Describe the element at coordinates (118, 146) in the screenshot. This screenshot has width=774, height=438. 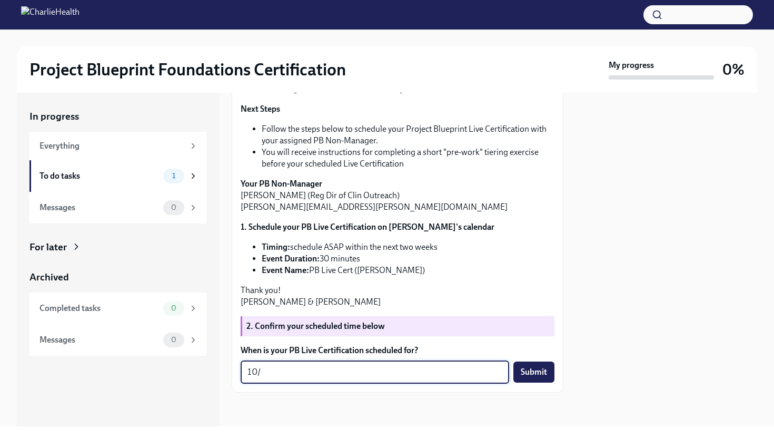
I see `a: Everything` at that location.